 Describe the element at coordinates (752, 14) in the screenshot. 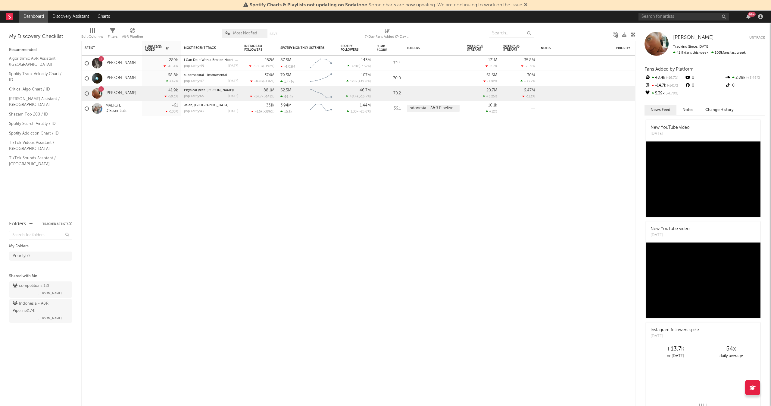

I see `div: 99 +` at that location.